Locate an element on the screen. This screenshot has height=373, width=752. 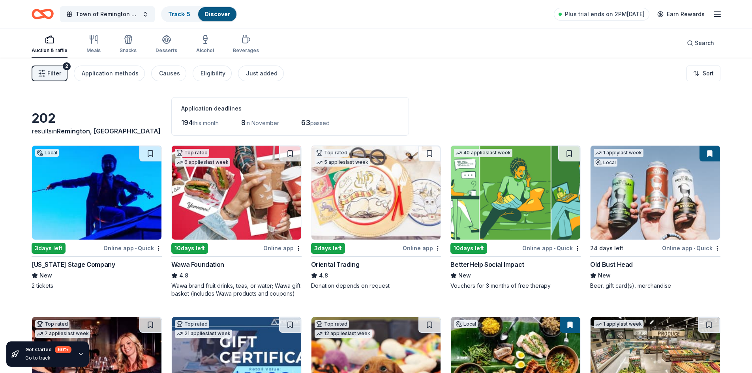
div: 6 applies last week is located at coordinates (203, 162).